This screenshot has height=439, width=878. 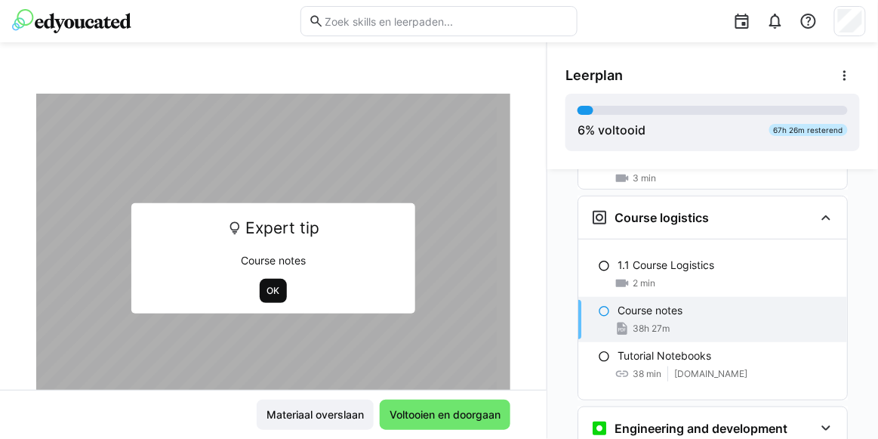 What do you see at coordinates (644, 283) in the screenshot?
I see `span: 2 min` at bounding box center [644, 283].